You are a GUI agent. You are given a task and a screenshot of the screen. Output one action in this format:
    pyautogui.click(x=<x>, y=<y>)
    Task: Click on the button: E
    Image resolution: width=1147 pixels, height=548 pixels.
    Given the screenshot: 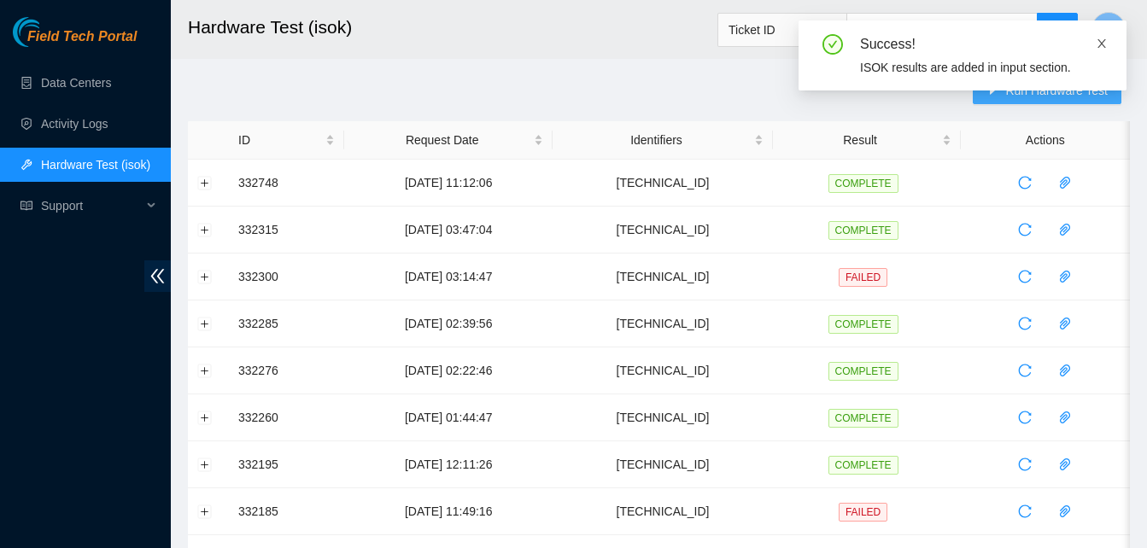 What is the action you would take?
    pyautogui.click(x=1108, y=29)
    